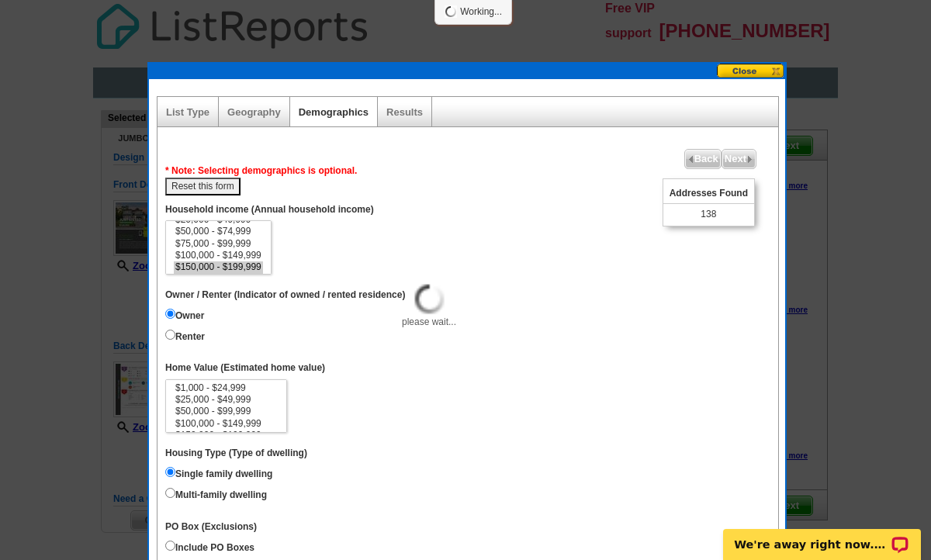  I want to click on label: Household income (Annual household income), so click(269, 209).